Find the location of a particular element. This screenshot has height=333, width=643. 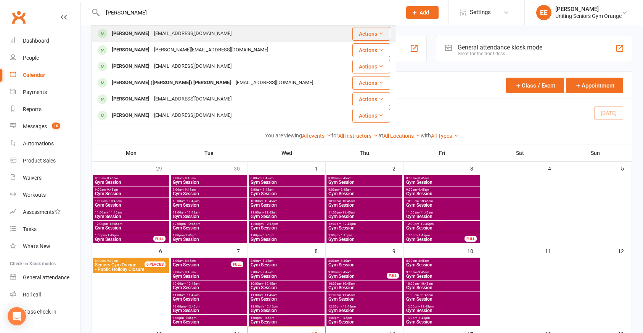

span: - 8:45am is located at coordinates (189, 178).